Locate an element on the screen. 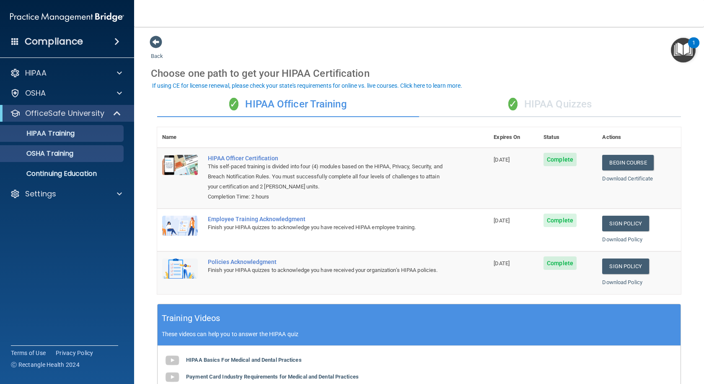 This screenshot has height=384, width=704. th: Actions is located at coordinates (639, 137).